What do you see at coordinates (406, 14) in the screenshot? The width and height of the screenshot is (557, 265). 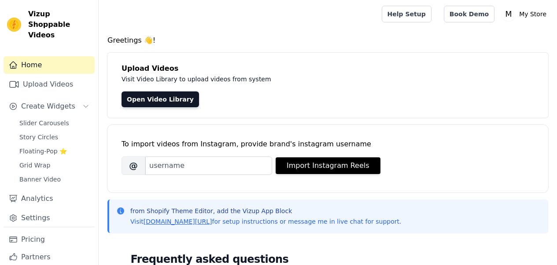 I see `a: Help Setup` at bounding box center [406, 14].